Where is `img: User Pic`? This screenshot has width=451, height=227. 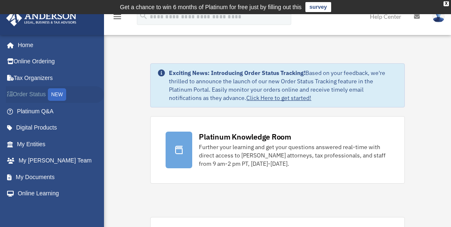 img: User Pic is located at coordinates (438, 16).